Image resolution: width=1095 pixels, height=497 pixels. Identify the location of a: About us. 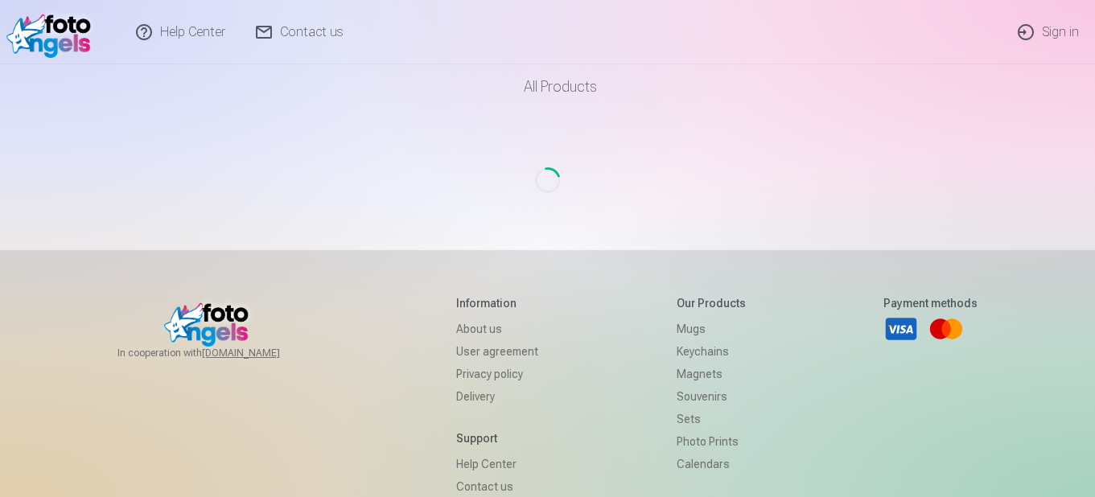
(497, 329).